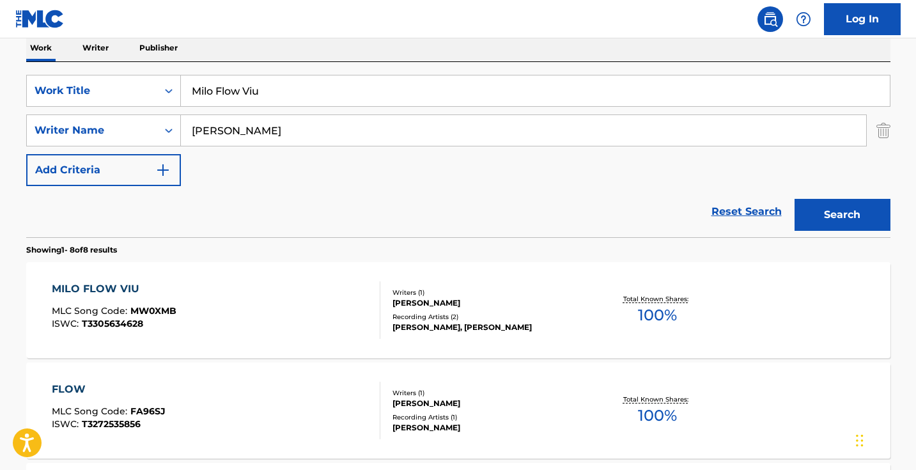  What do you see at coordinates (884, 439) in the screenshot?
I see `div: Chat Widget` at bounding box center [884, 439].